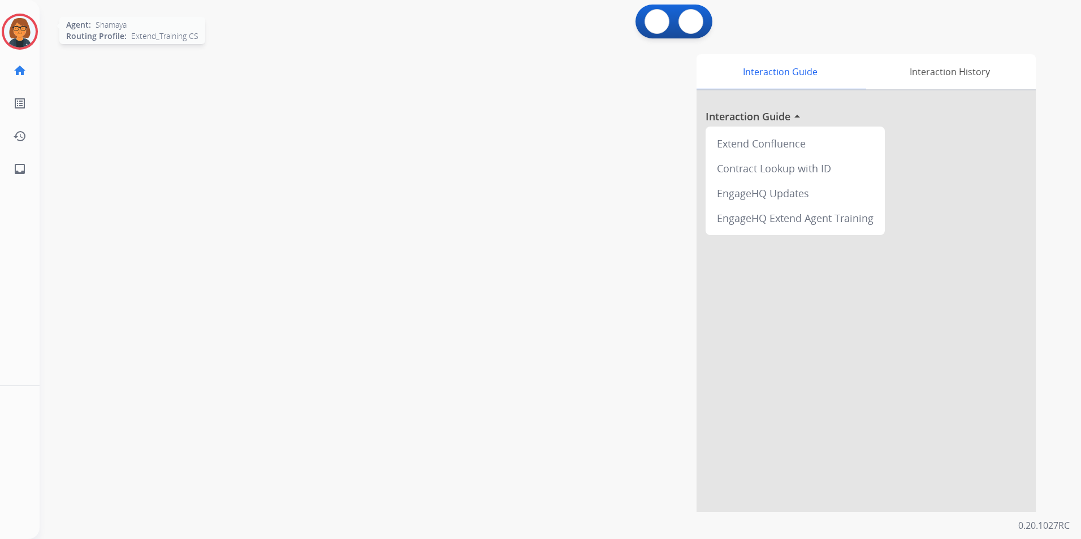 This screenshot has height=539, width=1081. What do you see at coordinates (20, 169) in the screenshot?
I see `mat-icon: inbox` at bounding box center [20, 169].